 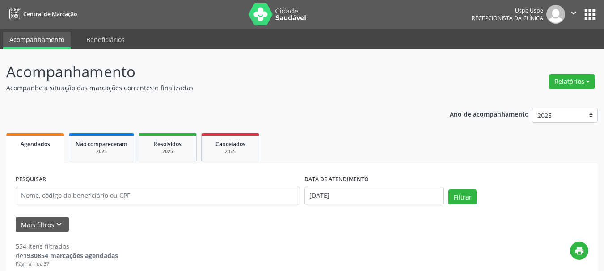 I want to click on span: Não compareceram, so click(x=101, y=144).